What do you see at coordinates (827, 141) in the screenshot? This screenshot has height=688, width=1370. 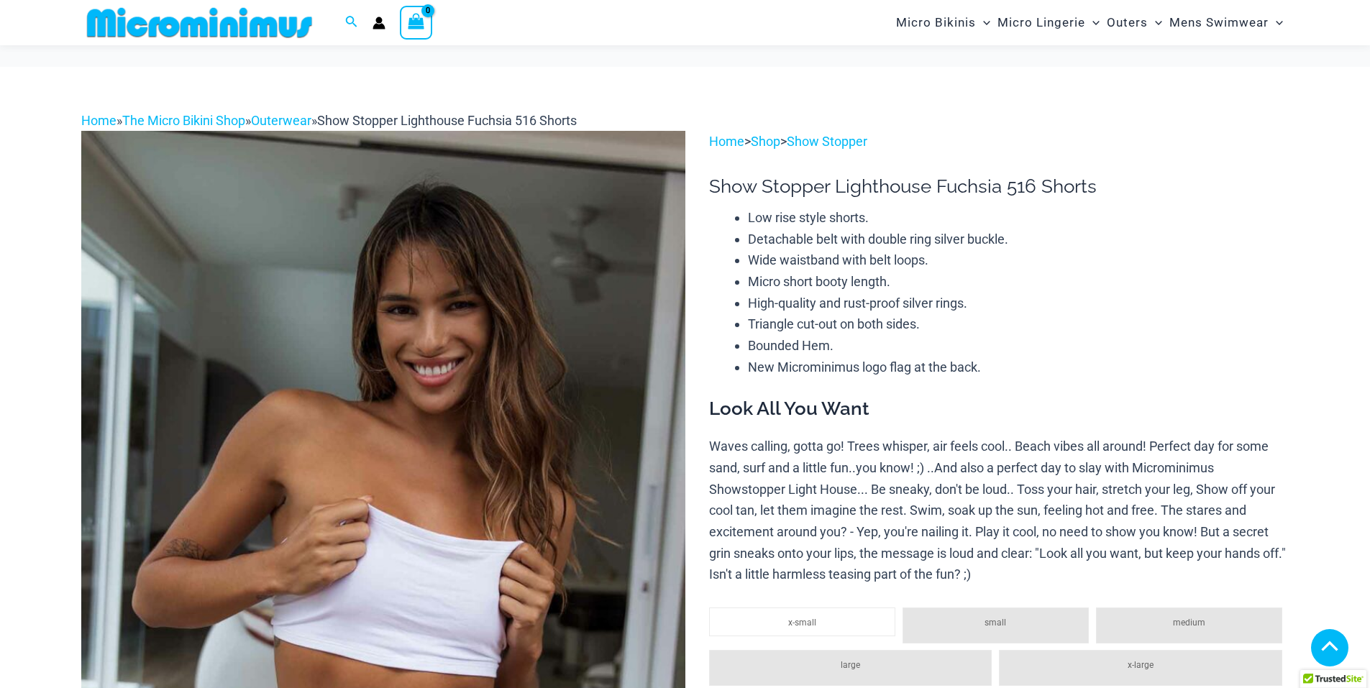 I see `a: Show Stopper` at bounding box center [827, 141].